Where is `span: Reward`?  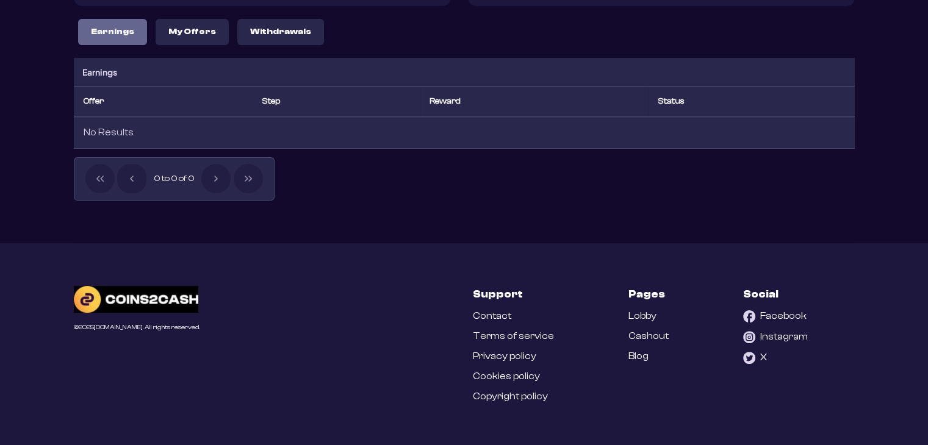
span: Reward is located at coordinates (445, 101).